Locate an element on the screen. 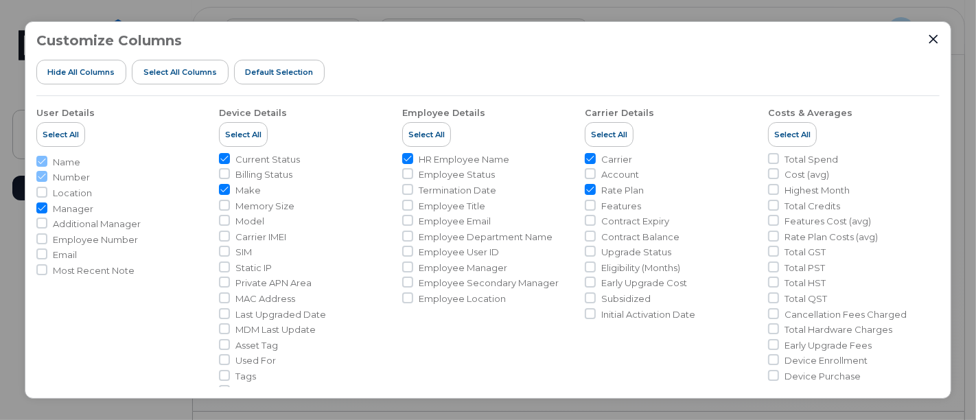 Image resolution: width=976 pixels, height=420 pixels. span: Total Credits is located at coordinates (812, 206).